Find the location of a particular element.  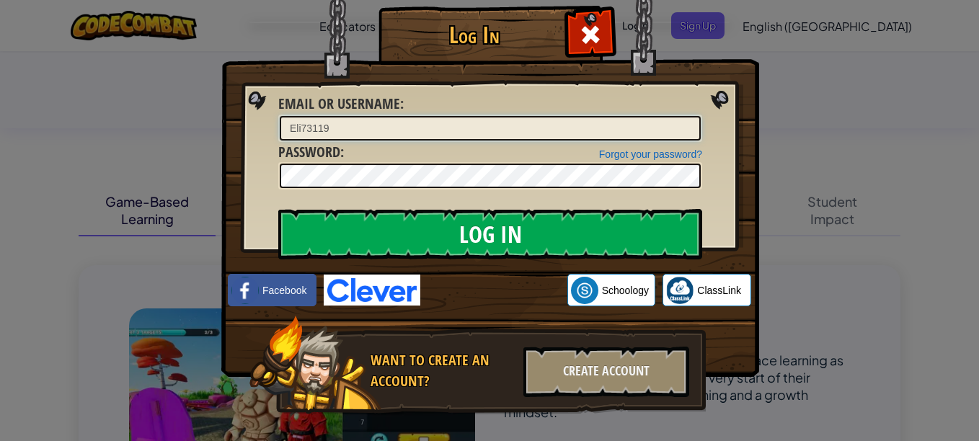

img: facebook_small.png is located at coordinates (245, 291).